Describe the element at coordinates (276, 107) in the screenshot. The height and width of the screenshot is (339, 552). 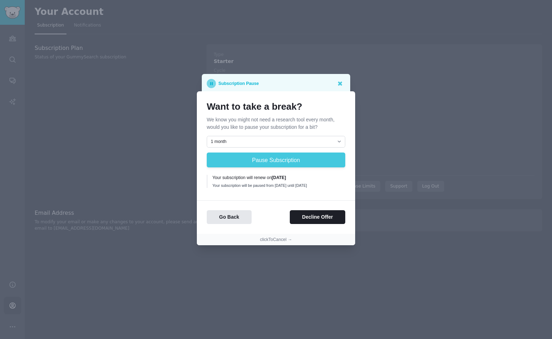
I see `h1: Want to take a break?` at that location.